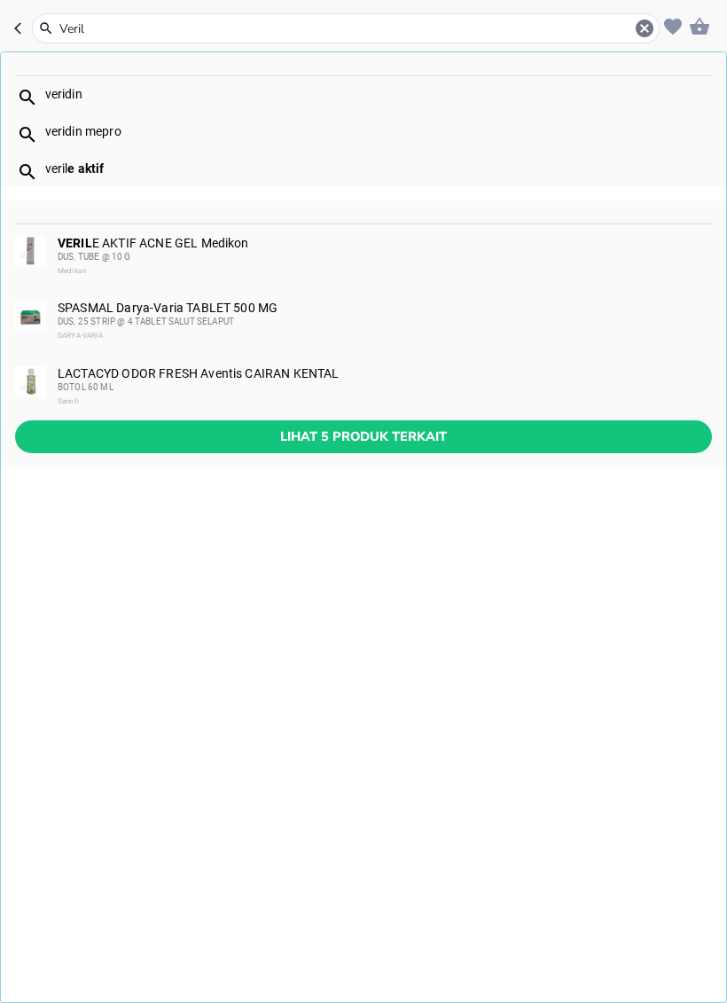 This screenshot has width=727, height=1003. Describe the element at coordinates (378, 168) in the screenshot. I see `div: veril` at that location.